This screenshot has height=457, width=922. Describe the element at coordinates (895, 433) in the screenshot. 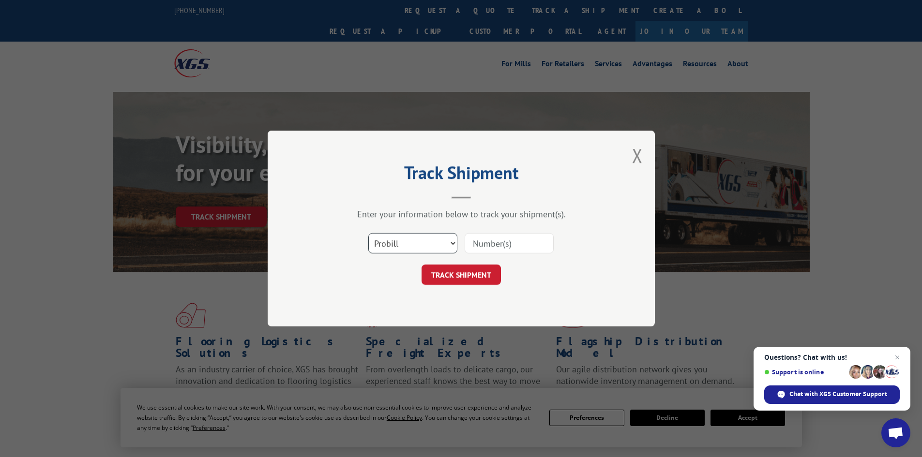

I see `div: Open chat` at that location.